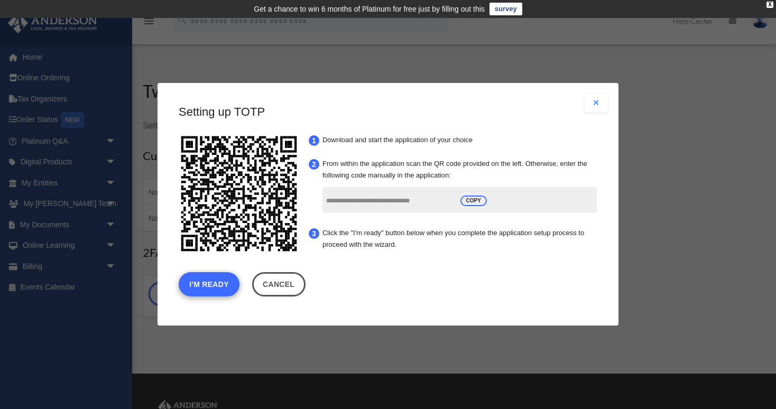  What do you see at coordinates (459, 239) in the screenshot?
I see `li: Click the "I'm ready" button below when you complete the application setup process to proceed wit...` at bounding box center [459, 239].